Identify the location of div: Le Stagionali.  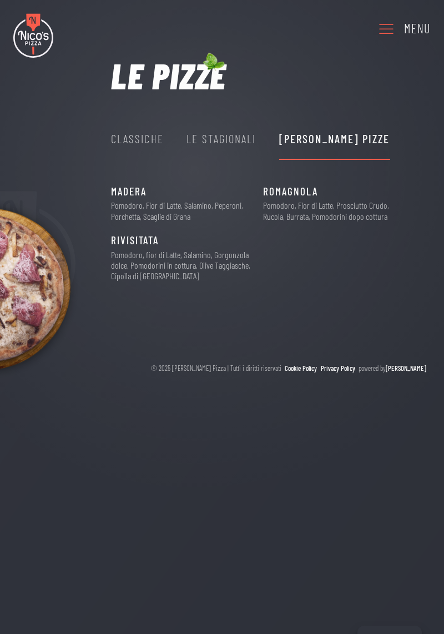
(221, 138).